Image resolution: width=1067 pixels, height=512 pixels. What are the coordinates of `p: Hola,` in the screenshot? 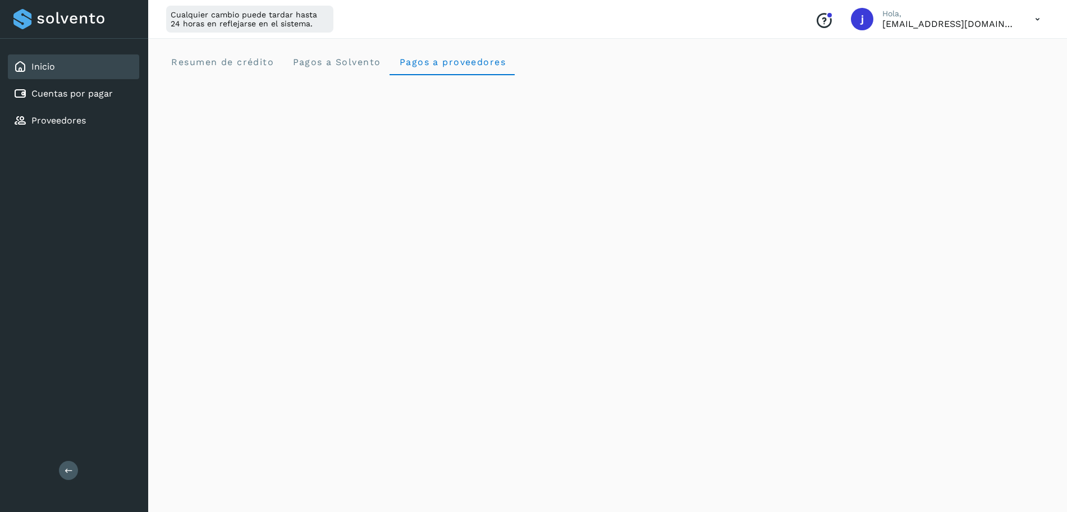 It's located at (950, 13).